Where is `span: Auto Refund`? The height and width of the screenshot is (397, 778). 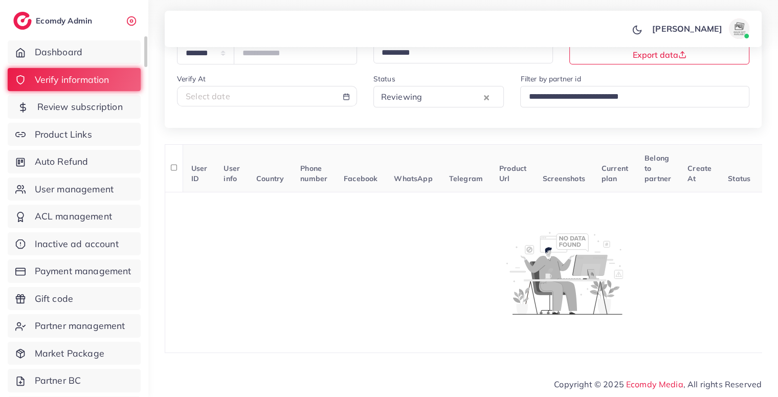 span: Auto Refund is located at coordinates (61, 162).